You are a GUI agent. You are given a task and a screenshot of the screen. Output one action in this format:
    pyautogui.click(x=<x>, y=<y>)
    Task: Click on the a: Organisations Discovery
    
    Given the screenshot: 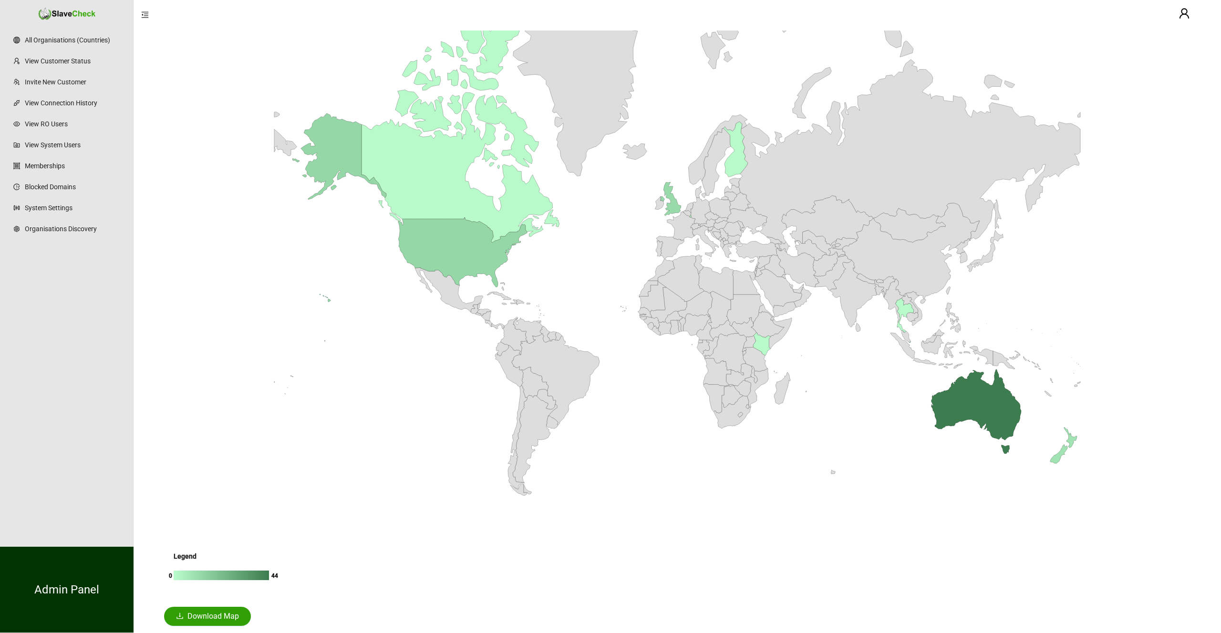 What is the action you would take?
    pyautogui.click(x=74, y=229)
    